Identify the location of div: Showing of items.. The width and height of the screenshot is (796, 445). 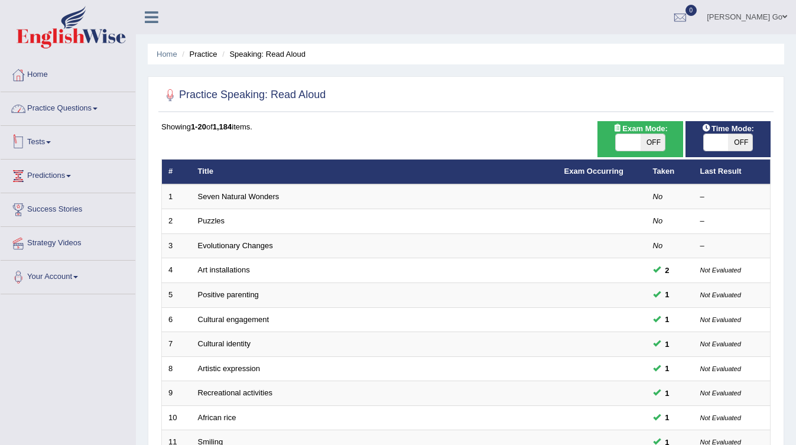
(466, 127).